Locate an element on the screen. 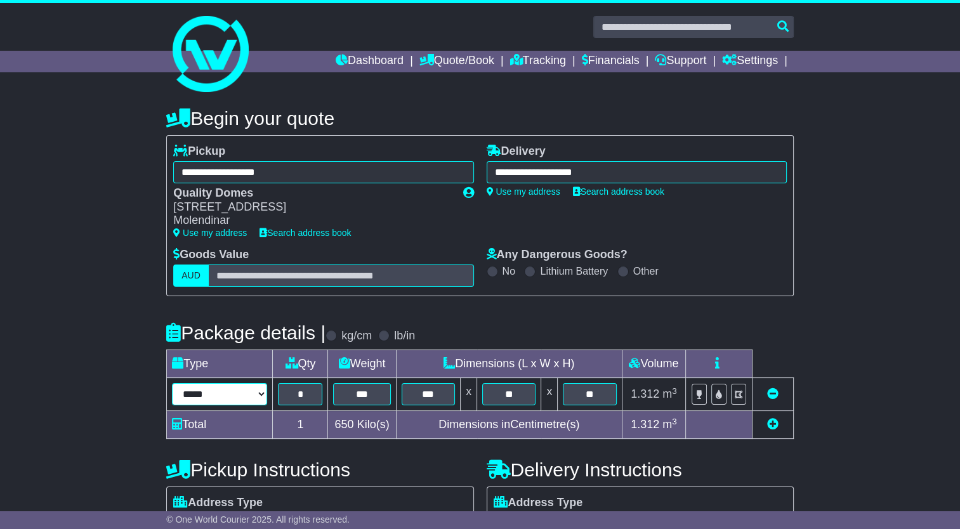 This screenshot has width=960, height=529. a: Tracking is located at coordinates (538, 62).